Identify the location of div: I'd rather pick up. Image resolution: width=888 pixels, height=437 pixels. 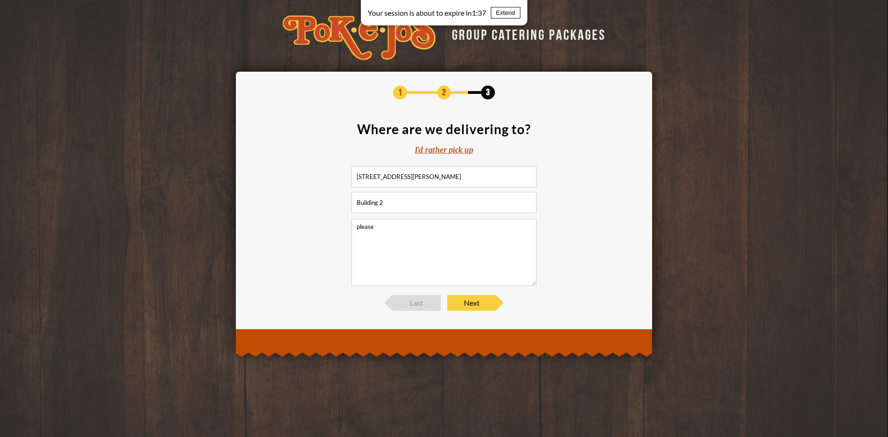
(444, 150).